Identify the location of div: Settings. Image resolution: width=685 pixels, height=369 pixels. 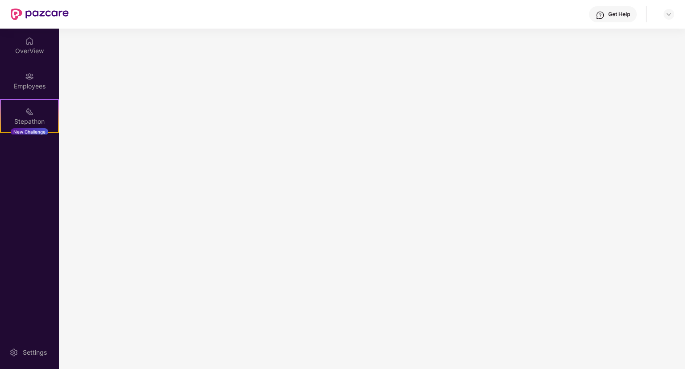
(35, 352).